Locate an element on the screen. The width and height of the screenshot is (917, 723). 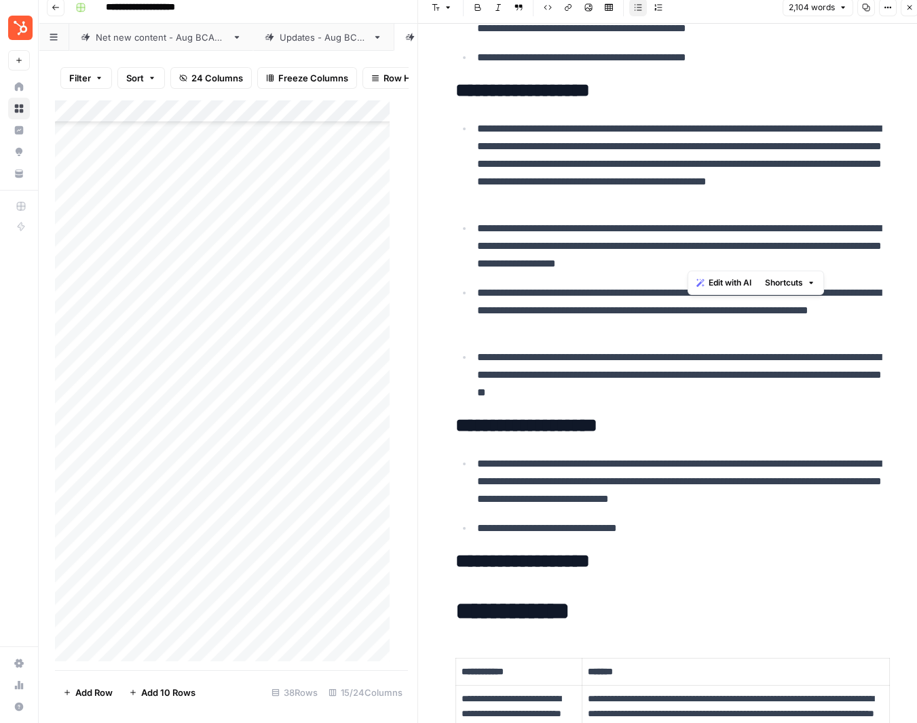
button: Row Height is located at coordinates (402, 78).